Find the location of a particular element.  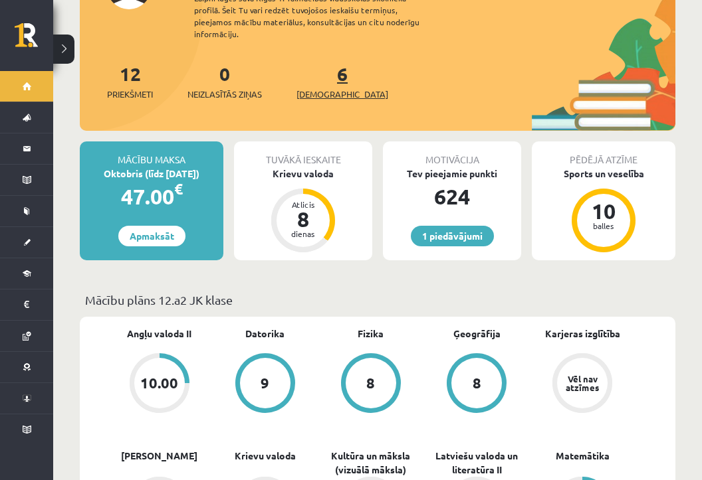

a: Krievu valoda Atlicis 8 dienas is located at coordinates (303, 211).